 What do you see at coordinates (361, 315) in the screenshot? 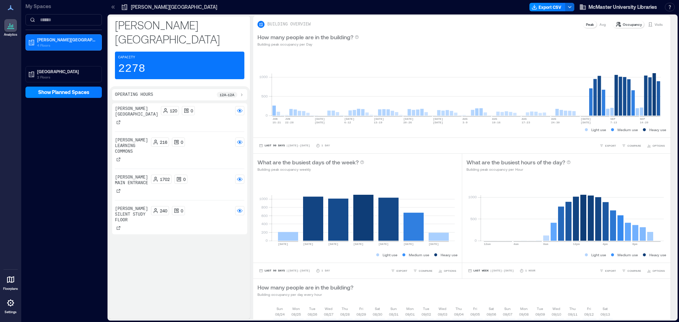
I see `p: 08/29` at bounding box center [361, 315].